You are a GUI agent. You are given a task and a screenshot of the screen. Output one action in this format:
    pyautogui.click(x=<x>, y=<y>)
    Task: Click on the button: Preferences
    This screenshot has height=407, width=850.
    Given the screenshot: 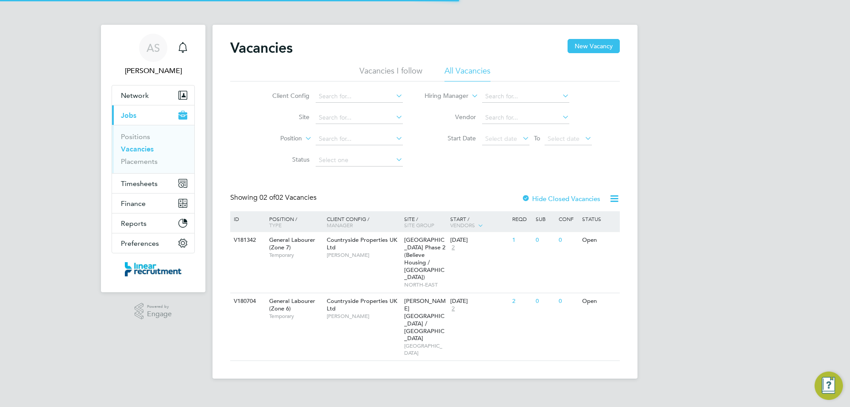 What is the action you would take?
    pyautogui.click(x=153, y=243)
    